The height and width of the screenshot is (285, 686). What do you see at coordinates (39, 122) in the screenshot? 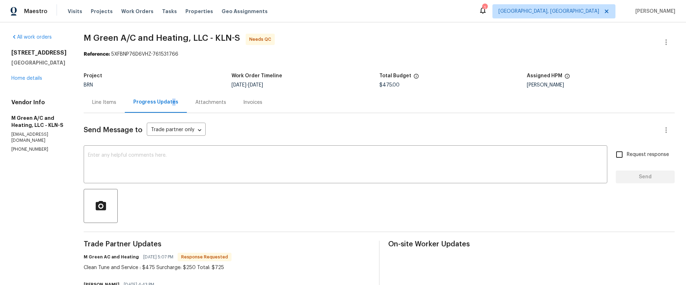
I see `h5: M Green A/C and Heating, LLC - KLN-S` at bounding box center [39, 122].